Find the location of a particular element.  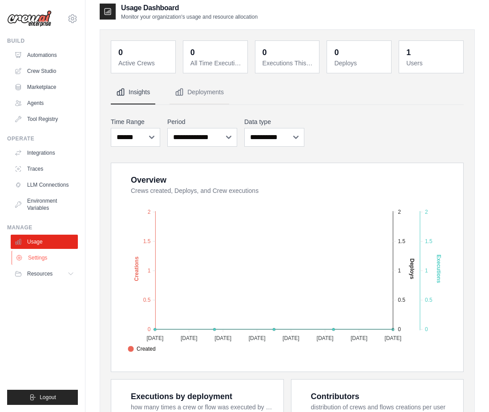

a: Automations is located at coordinates (44, 55).